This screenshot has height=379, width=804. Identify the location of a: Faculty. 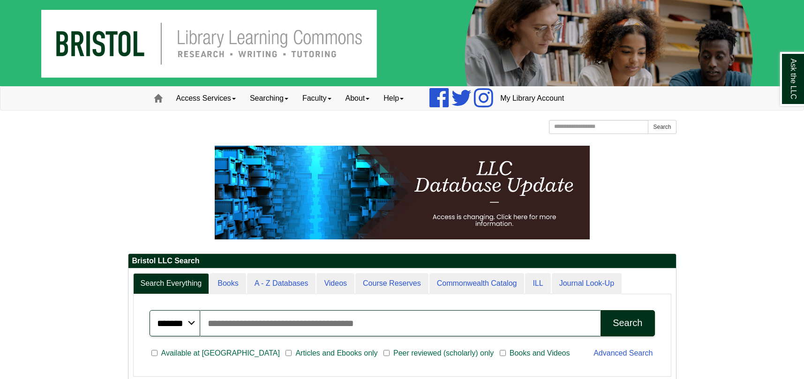
(317, 98).